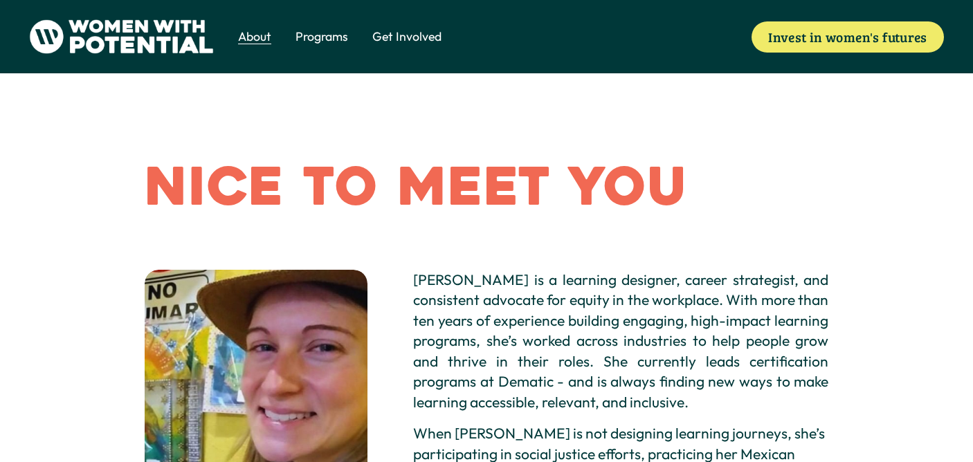  What do you see at coordinates (322, 37) in the screenshot?
I see `span: Programs` at bounding box center [322, 37].